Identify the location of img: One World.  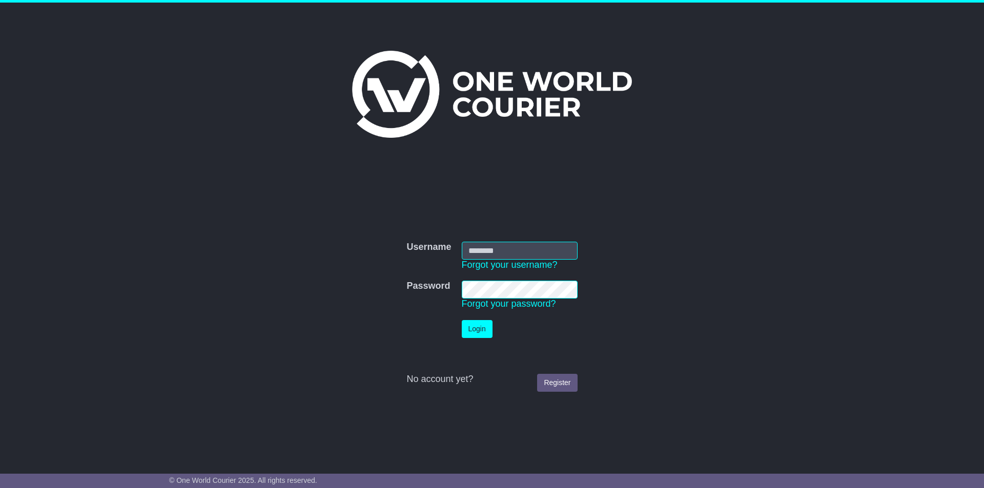
(492, 94).